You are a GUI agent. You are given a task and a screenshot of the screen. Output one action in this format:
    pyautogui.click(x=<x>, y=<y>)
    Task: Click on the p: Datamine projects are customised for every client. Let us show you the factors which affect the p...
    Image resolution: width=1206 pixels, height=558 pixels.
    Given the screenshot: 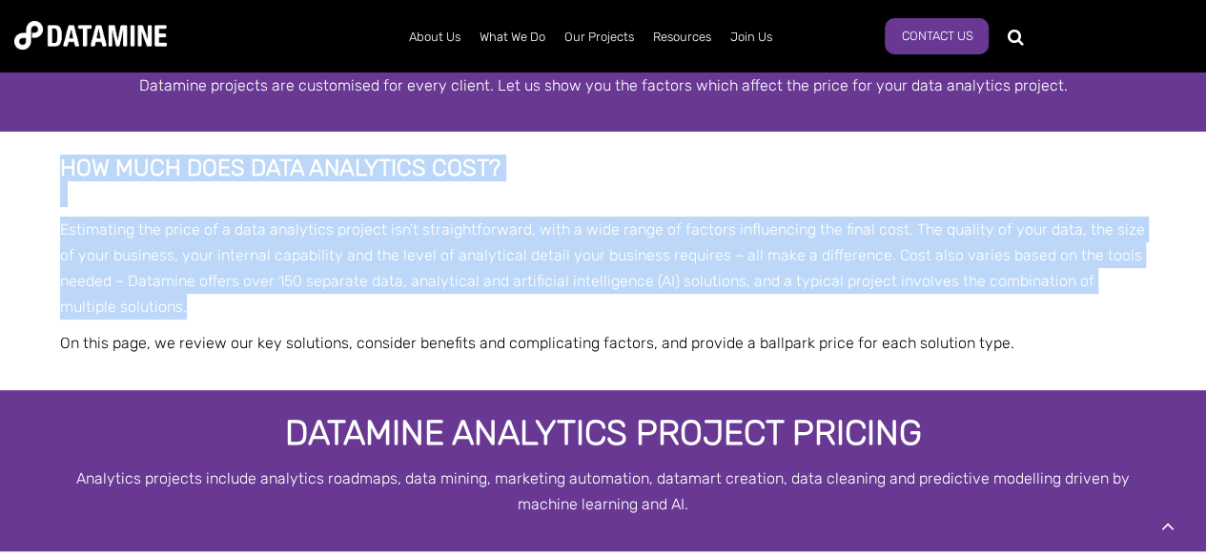 What is the action you would take?
    pyautogui.click(x=603, y=85)
    